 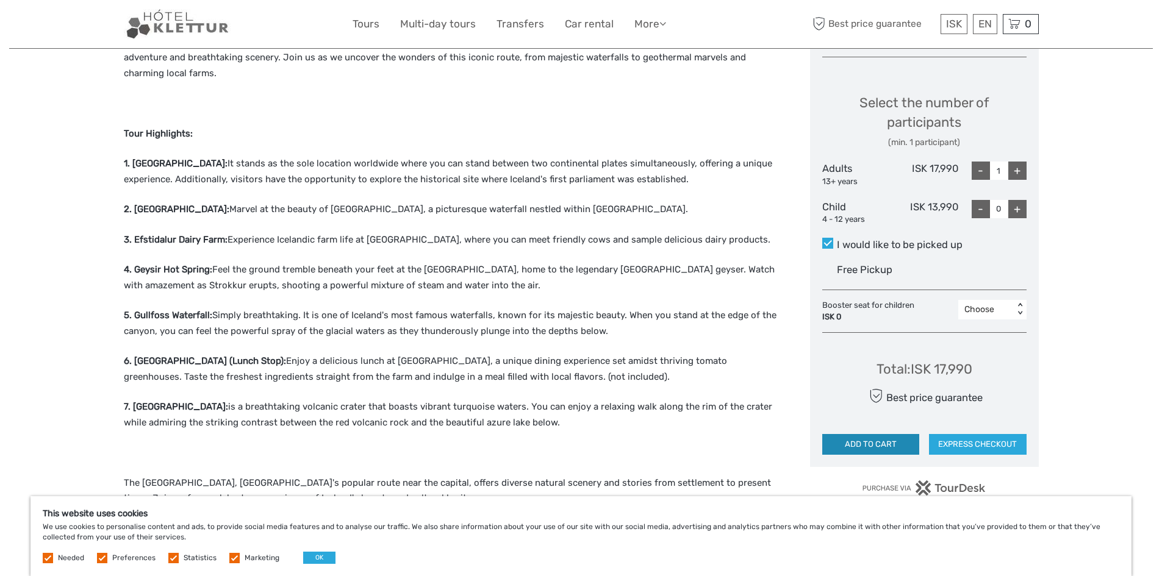 I want to click on div: Select the number of participants, so click(x=924, y=121).